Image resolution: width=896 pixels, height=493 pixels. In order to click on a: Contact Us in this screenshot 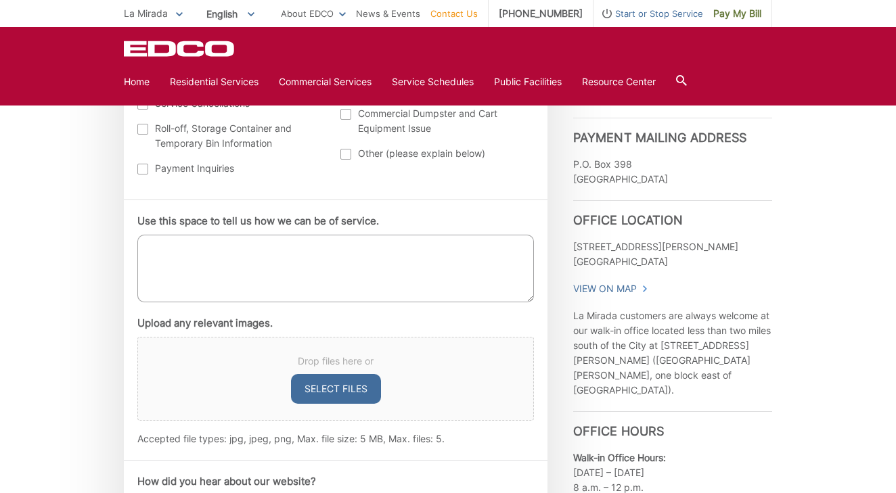, I will do `click(454, 14)`.